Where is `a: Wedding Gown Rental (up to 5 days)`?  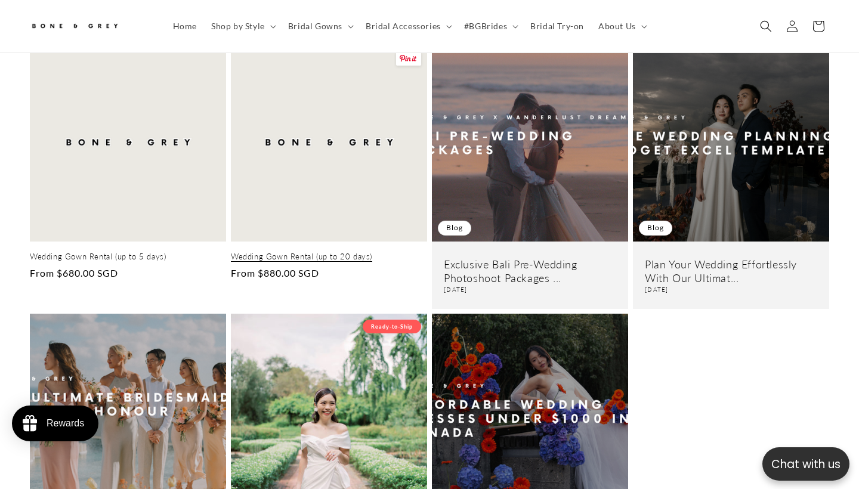
a: Wedding Gown Rental (up to 5 days) is located at coordinates (128, 257).